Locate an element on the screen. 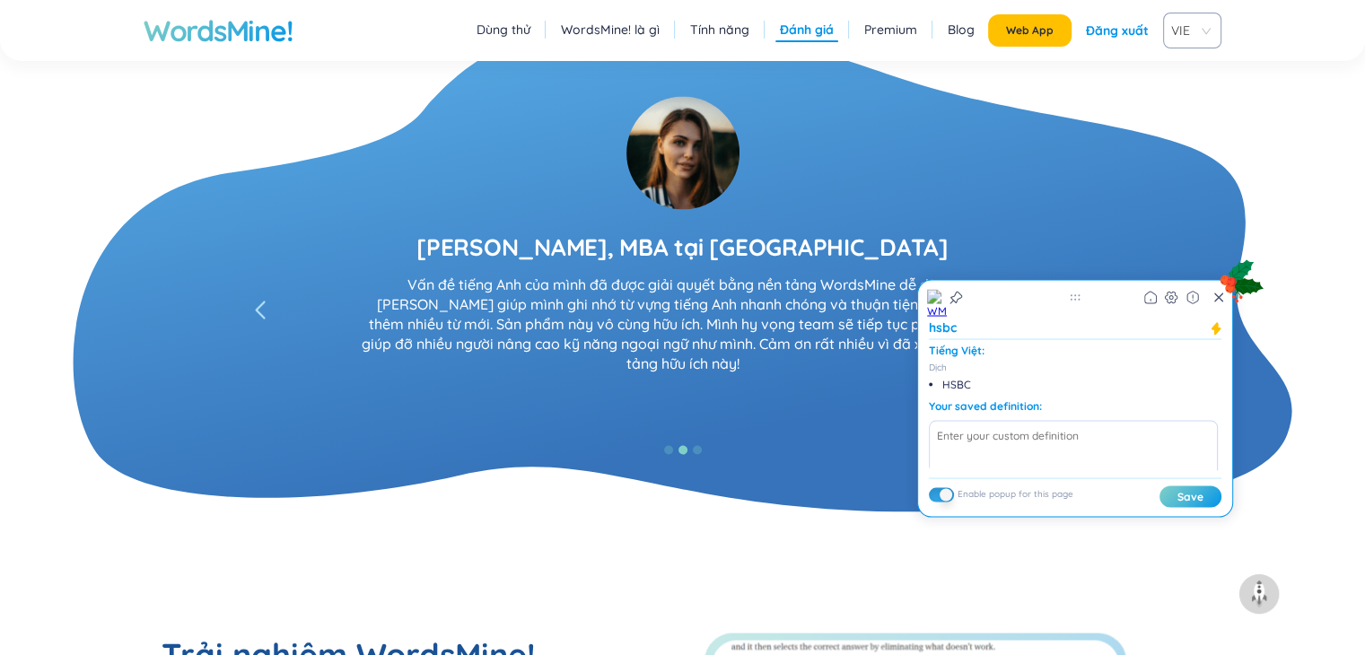 The width and height of the screenshot is (1365, 655). span: VIE is located at coordinates (1188, 31).